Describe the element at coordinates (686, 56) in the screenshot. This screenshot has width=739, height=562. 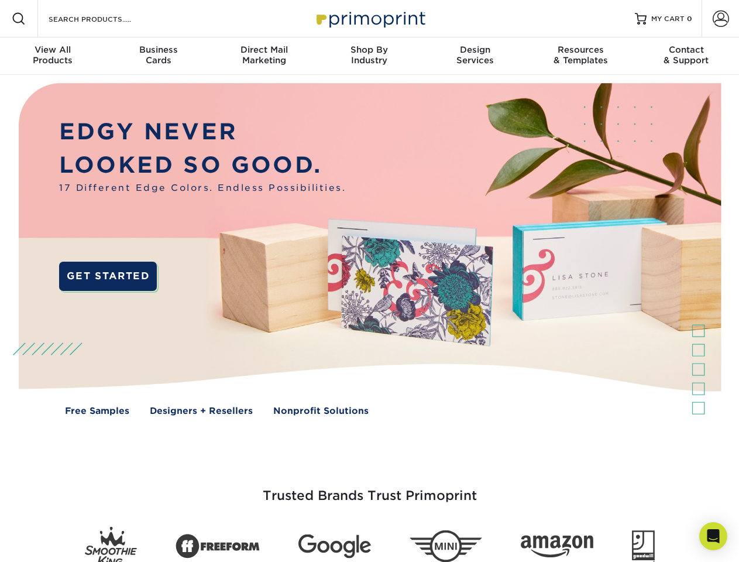
I see `a: Contact& Support` at that location.